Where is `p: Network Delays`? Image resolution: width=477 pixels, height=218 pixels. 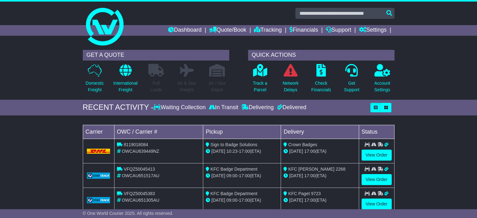
p: Network Delays is located at coordinates (290, 87).